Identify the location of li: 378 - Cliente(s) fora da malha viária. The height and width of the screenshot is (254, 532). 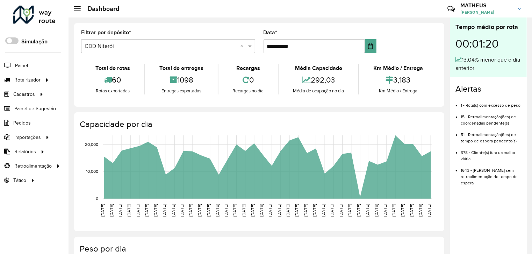
(491, 153).